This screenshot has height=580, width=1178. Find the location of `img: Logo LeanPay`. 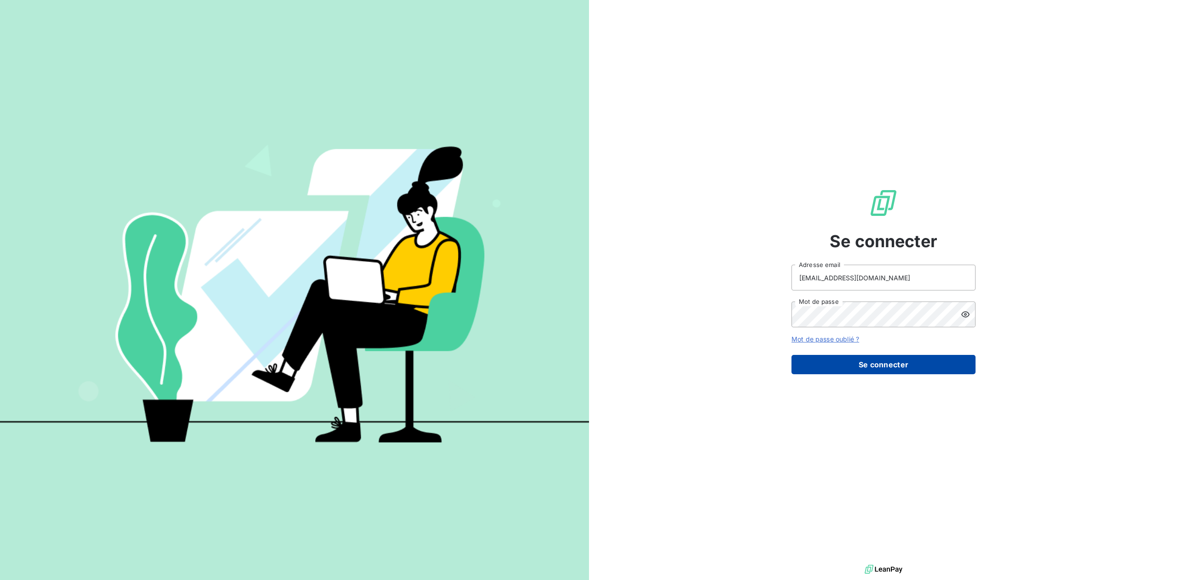

img: Logo LeanPay is located at coordinates (884, 203).